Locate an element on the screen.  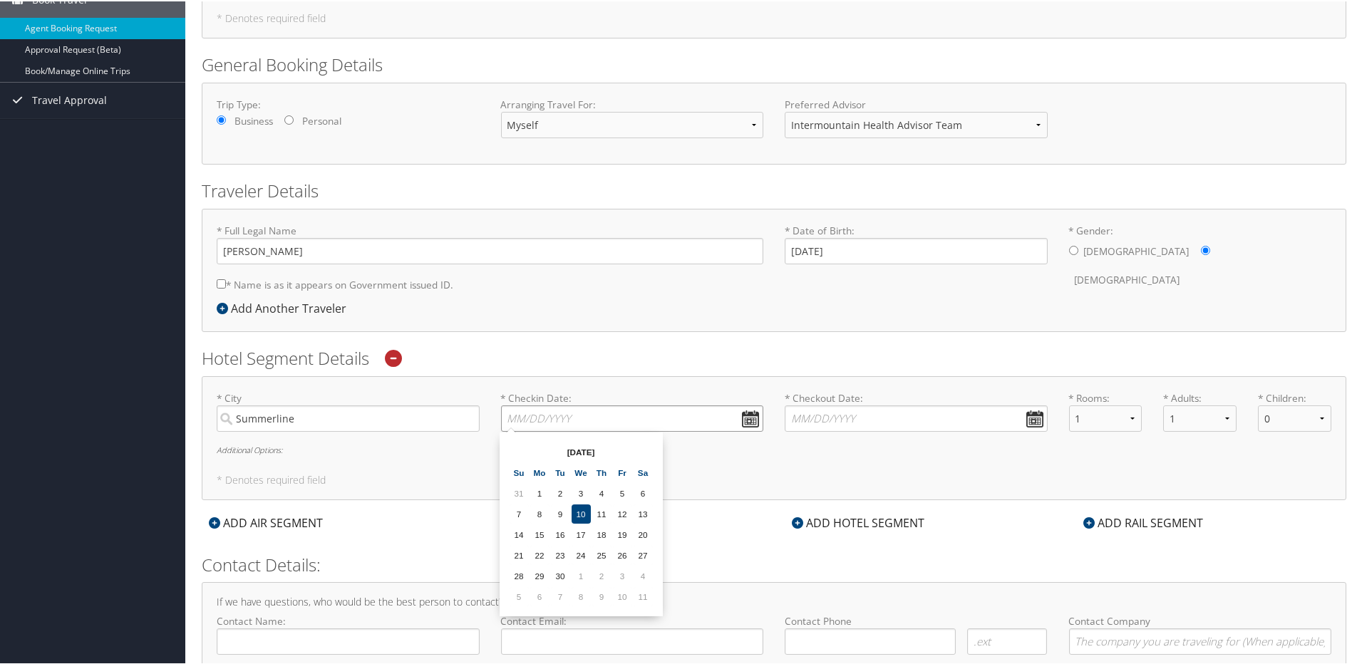
label: * City is located at coordinates (348, 410).